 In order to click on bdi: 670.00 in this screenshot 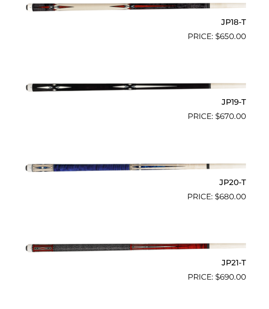, I will do `click(230, 116)`.